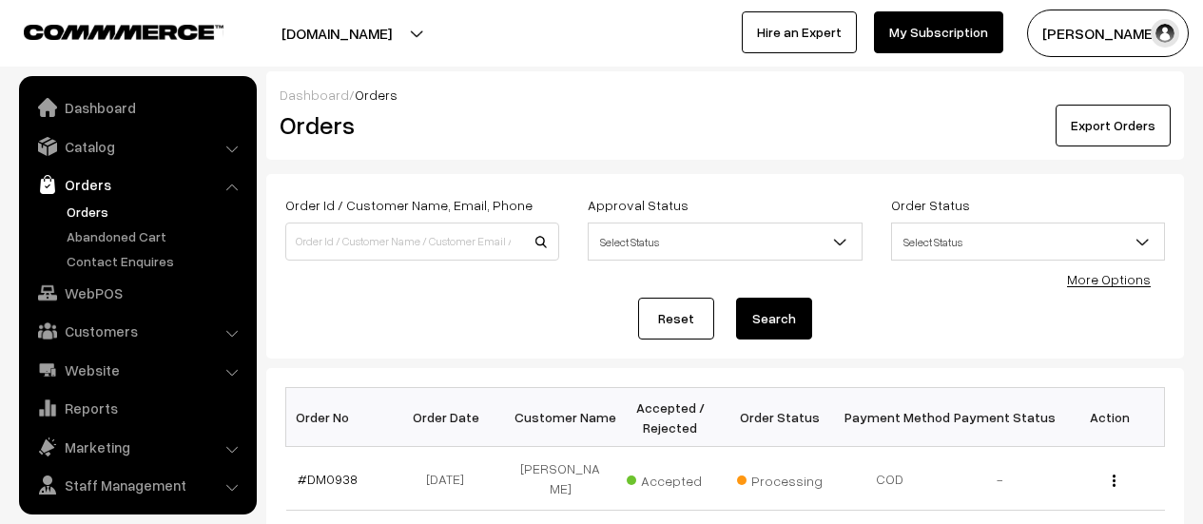  What do you see at coordinates (137, 408) in the screenshot?
I see `a: Reports` at bounding box center [137, 408].